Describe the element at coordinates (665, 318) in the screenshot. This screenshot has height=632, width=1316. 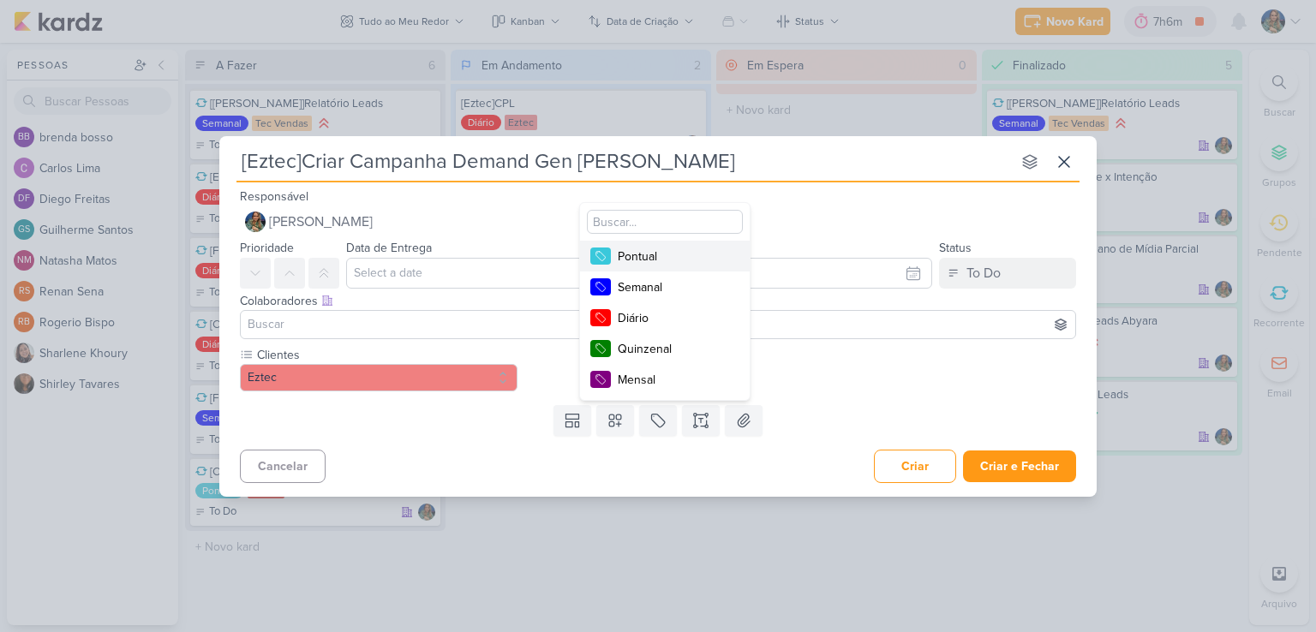
I see `button: Diário` at that location.